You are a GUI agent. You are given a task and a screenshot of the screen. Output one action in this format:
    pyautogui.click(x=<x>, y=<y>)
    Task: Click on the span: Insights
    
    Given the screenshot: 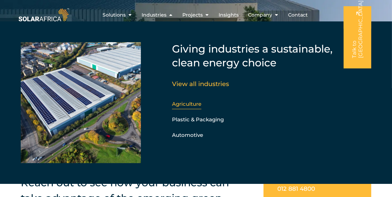 What is the action you would take?
    pyautogui.click(x=229, y=15)
    